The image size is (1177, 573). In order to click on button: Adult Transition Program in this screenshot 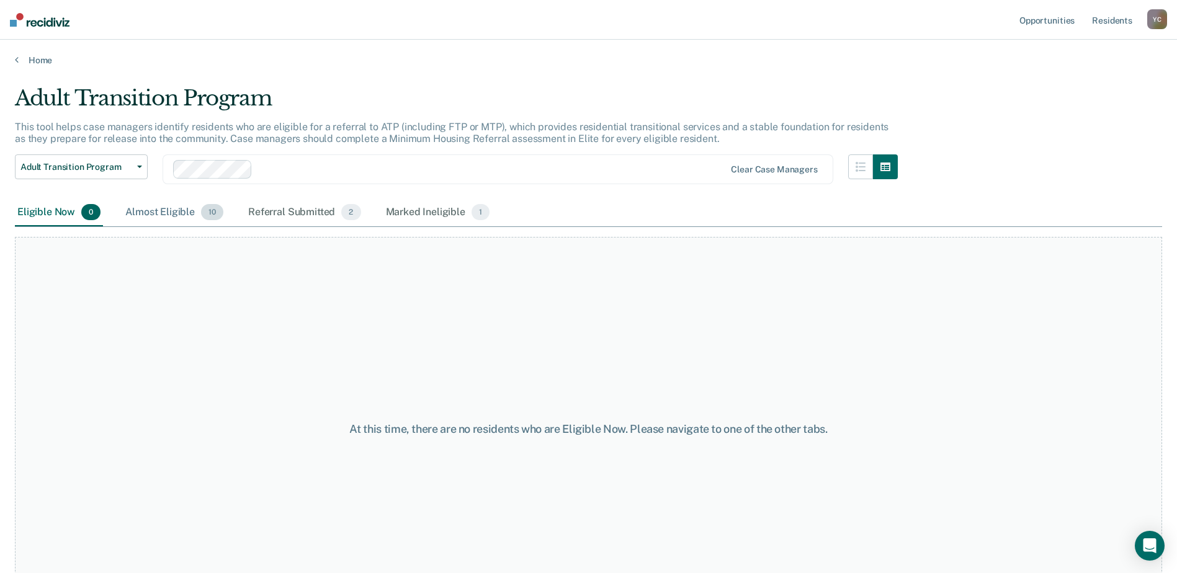, I will do `click(81, 167)`.